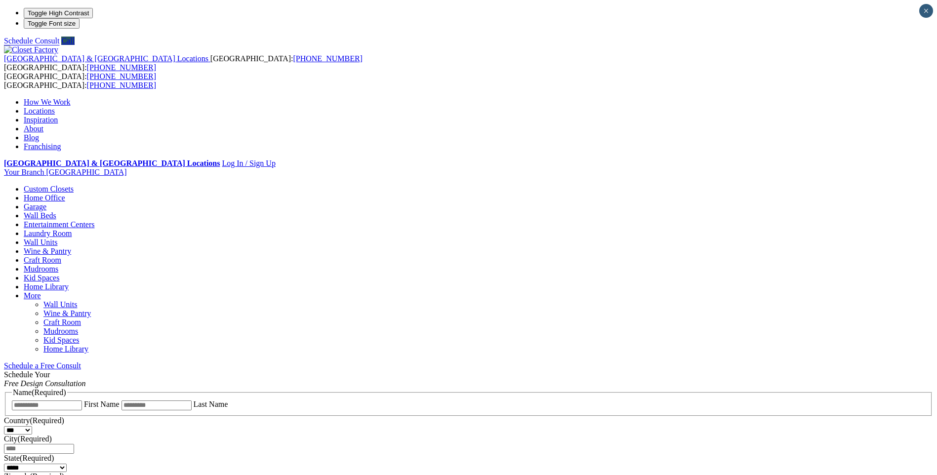  Describe the element at coordinates (40, 215) in the screenshot. I see `a: Wall Beds` at that location.